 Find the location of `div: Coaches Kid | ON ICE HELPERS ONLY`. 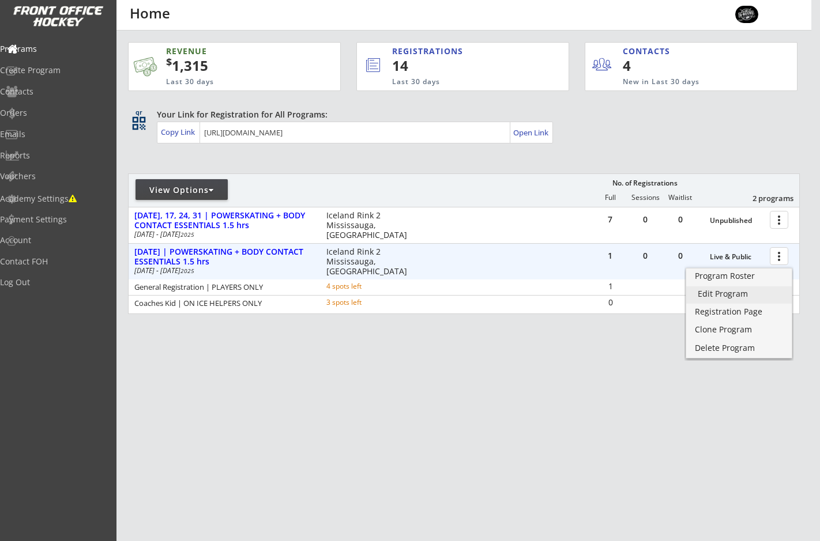

div: Coaches Kid | ON ICE HELPERS ONLY is located at coordinates (223, 303).